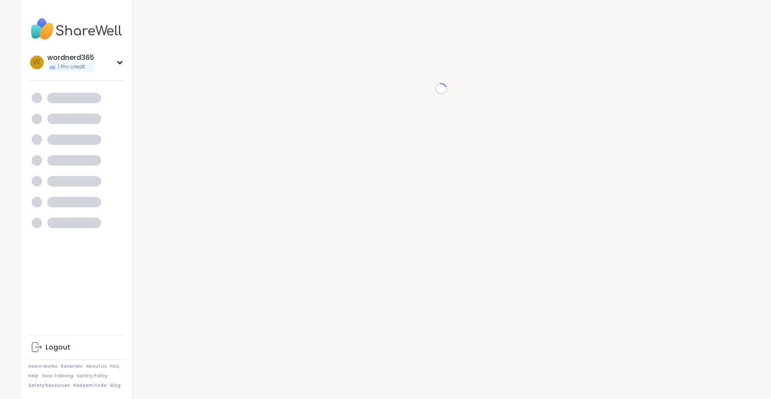 The height and width of the screenshot is (399, 771). What do you see at coordinates (36, 62) in the screenshot?
I see `span: w` at bounding box center [36, 62].